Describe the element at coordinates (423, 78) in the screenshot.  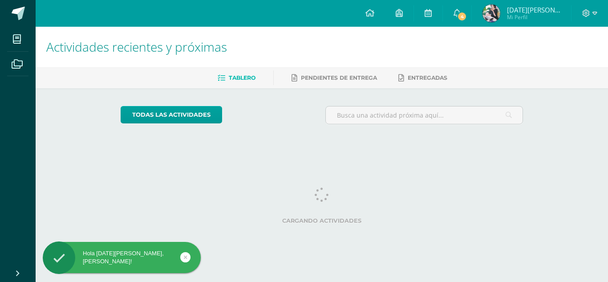
I see `a: Entregadas` at that location.